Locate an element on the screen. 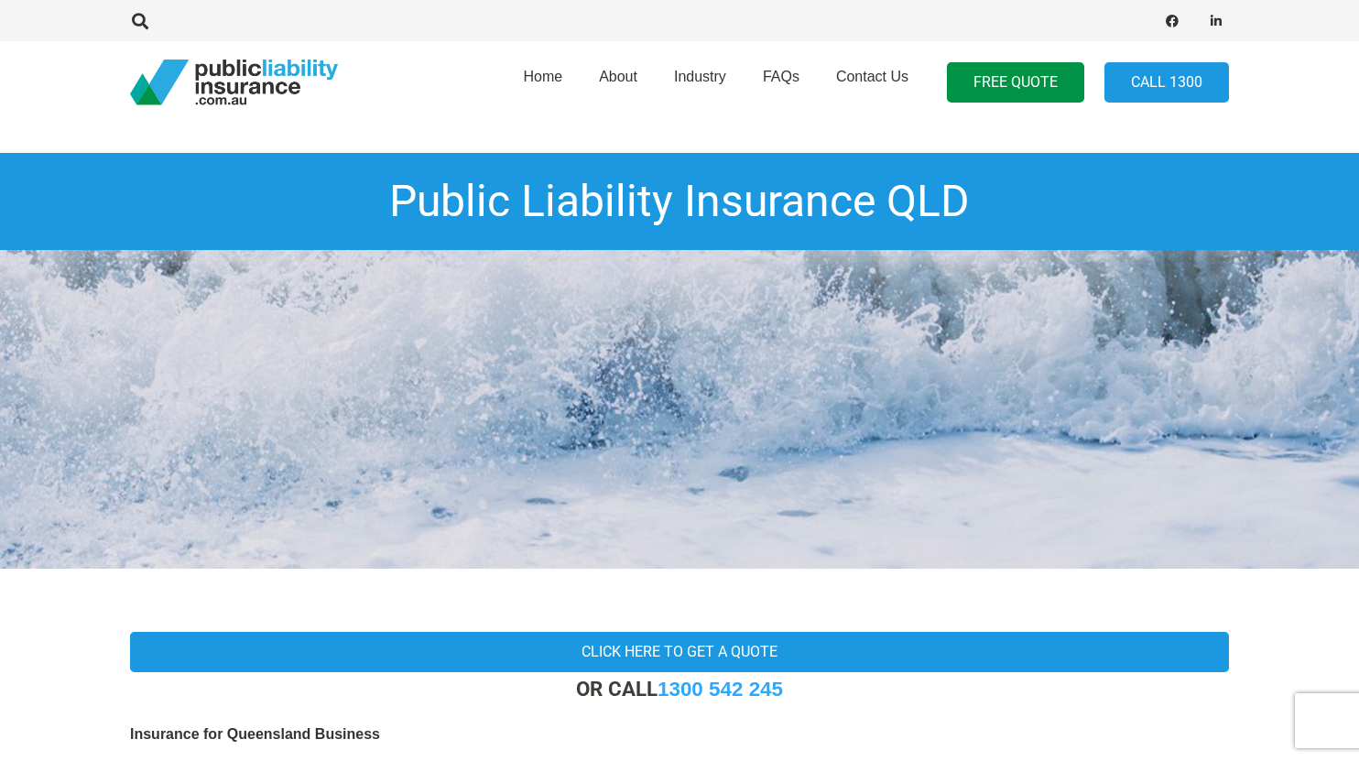 Image resolution: width=1359 pixels, height=761 pixels. a: Call 1300 is located at coordinates (1166, 82).